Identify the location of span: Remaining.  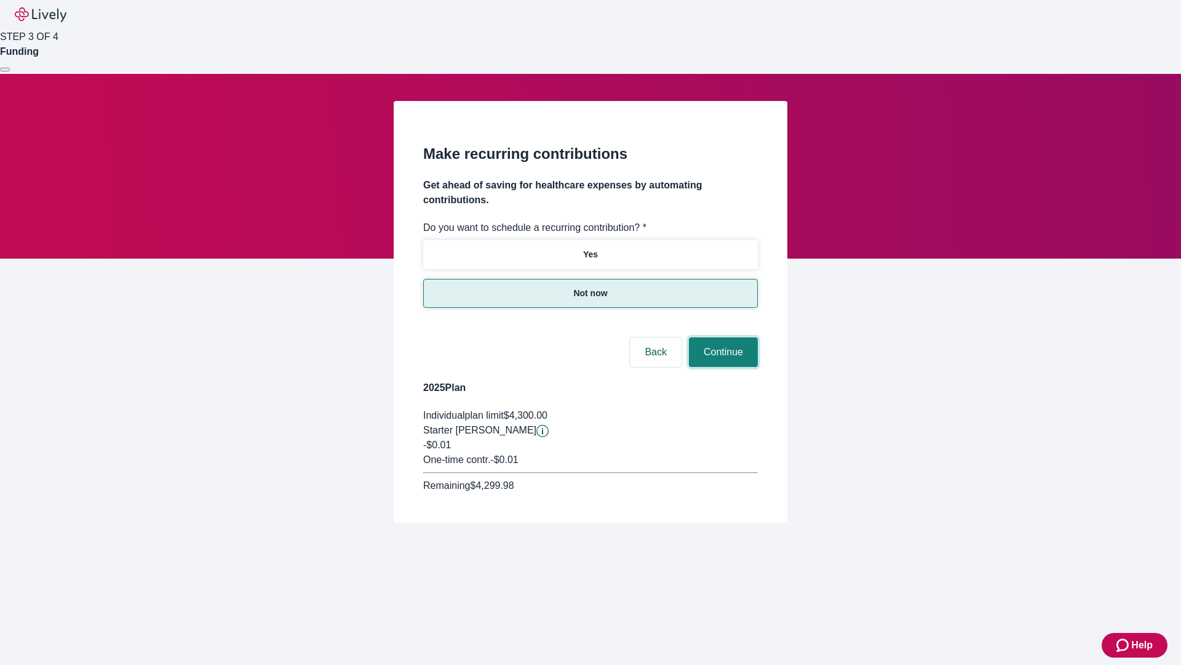
(447, 485).